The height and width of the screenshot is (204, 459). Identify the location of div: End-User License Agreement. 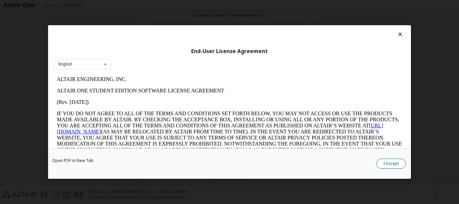
(229, 51).